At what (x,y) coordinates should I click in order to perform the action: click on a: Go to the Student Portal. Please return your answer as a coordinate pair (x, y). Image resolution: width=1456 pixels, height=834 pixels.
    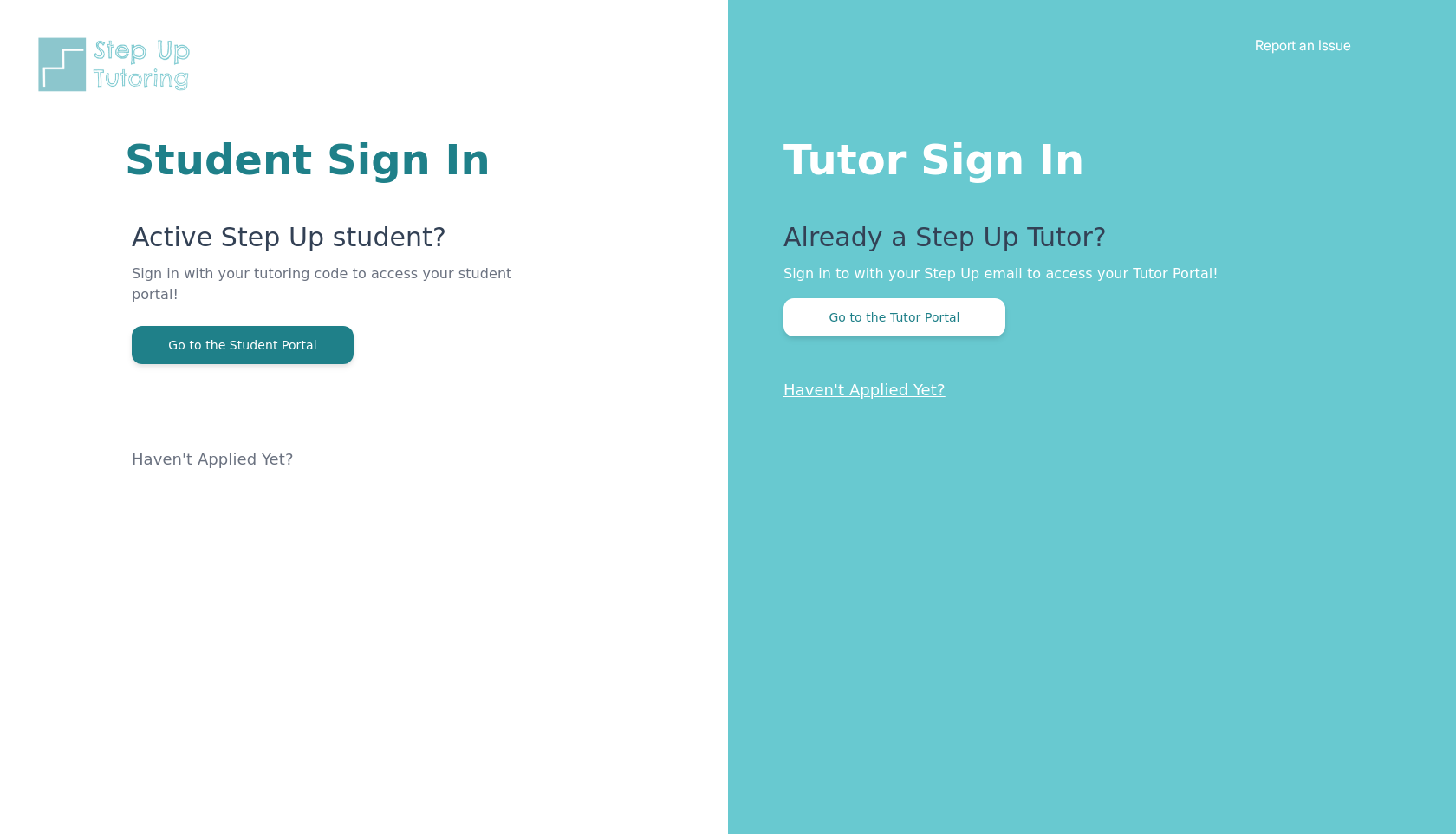
    Looking at the image, I should click on (243, 344).